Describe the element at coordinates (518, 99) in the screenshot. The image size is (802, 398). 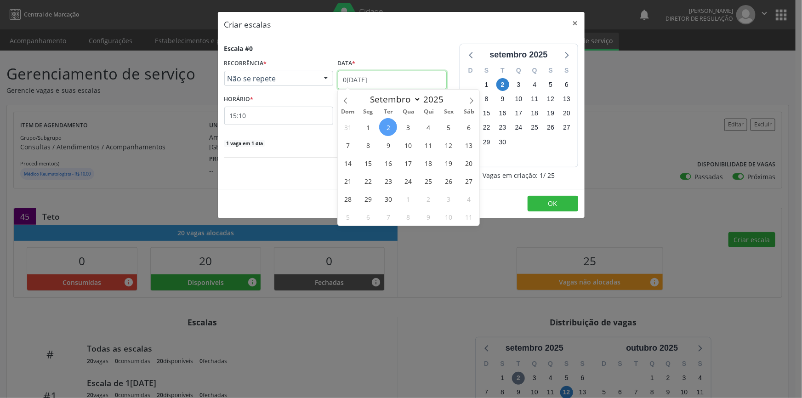
I see `span: quarta-feira, 10 de setembro de 2025` at that location.